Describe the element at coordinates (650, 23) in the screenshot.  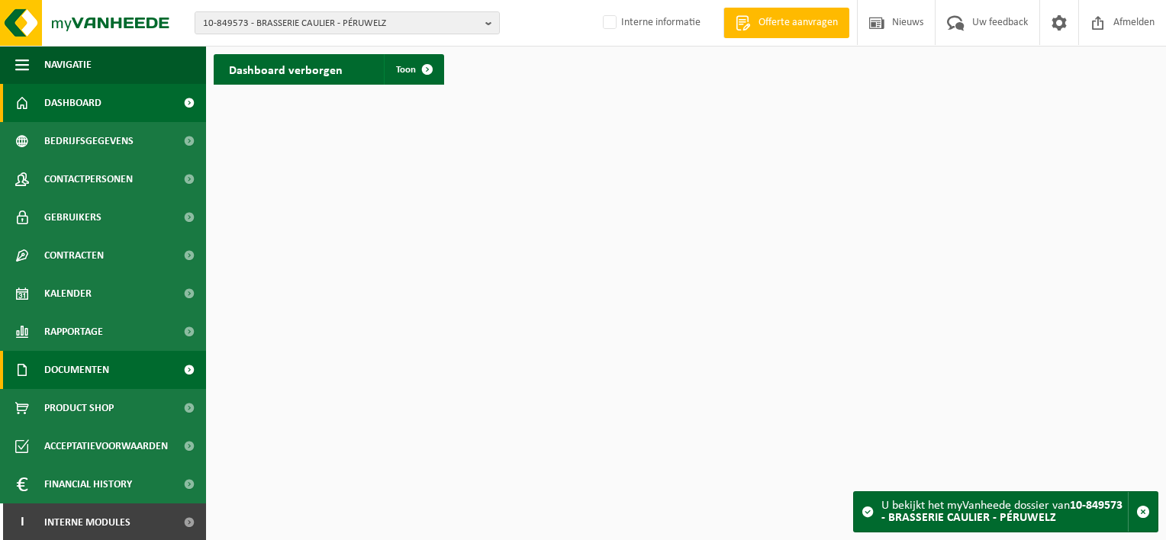
I see `label: Interne informatie` at that location.